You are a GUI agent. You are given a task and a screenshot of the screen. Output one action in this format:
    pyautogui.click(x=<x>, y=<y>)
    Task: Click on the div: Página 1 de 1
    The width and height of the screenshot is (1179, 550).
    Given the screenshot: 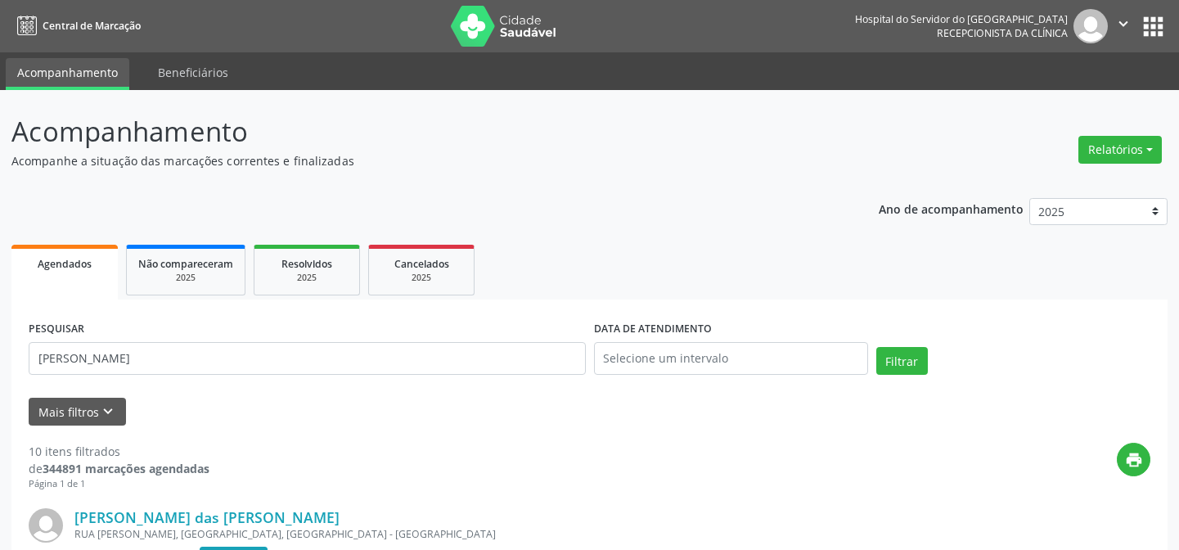 What is the action you would take?
    pyautogui.click(x=119, y=484)
    